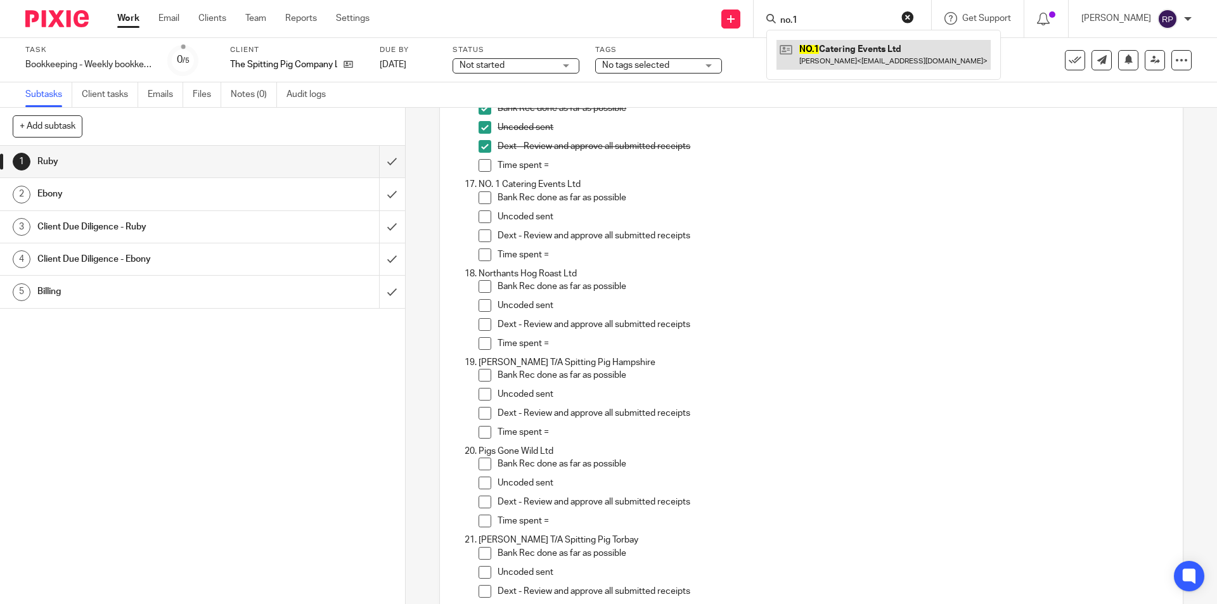 This screenshot has width=1217, height=604. I want to click on div: 4, so click(22, 259).